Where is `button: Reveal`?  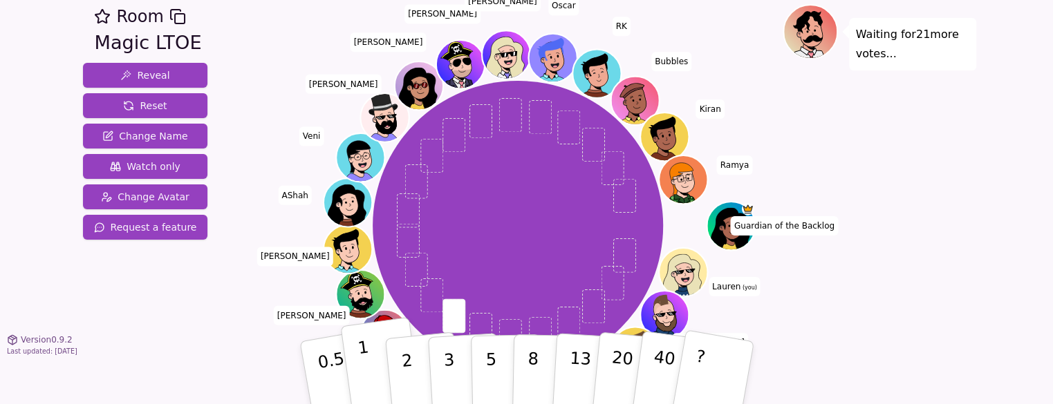 button: Reveal is located at coordinates (145, 75).